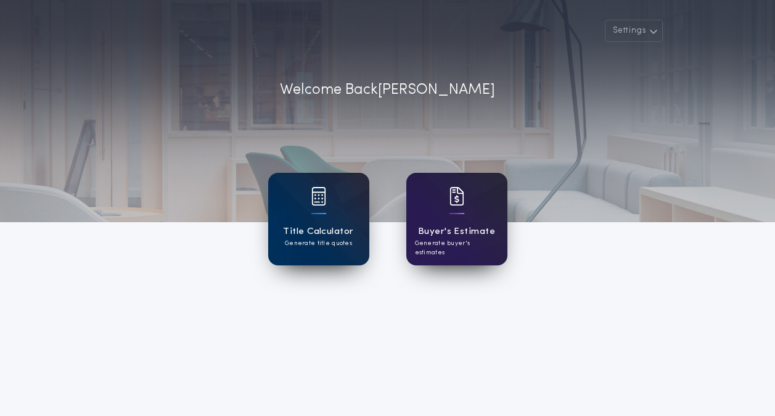 The height and width of the screenshot is (416, 775). I want to click on h1: Buyer's Estimate, so click(456, 231).